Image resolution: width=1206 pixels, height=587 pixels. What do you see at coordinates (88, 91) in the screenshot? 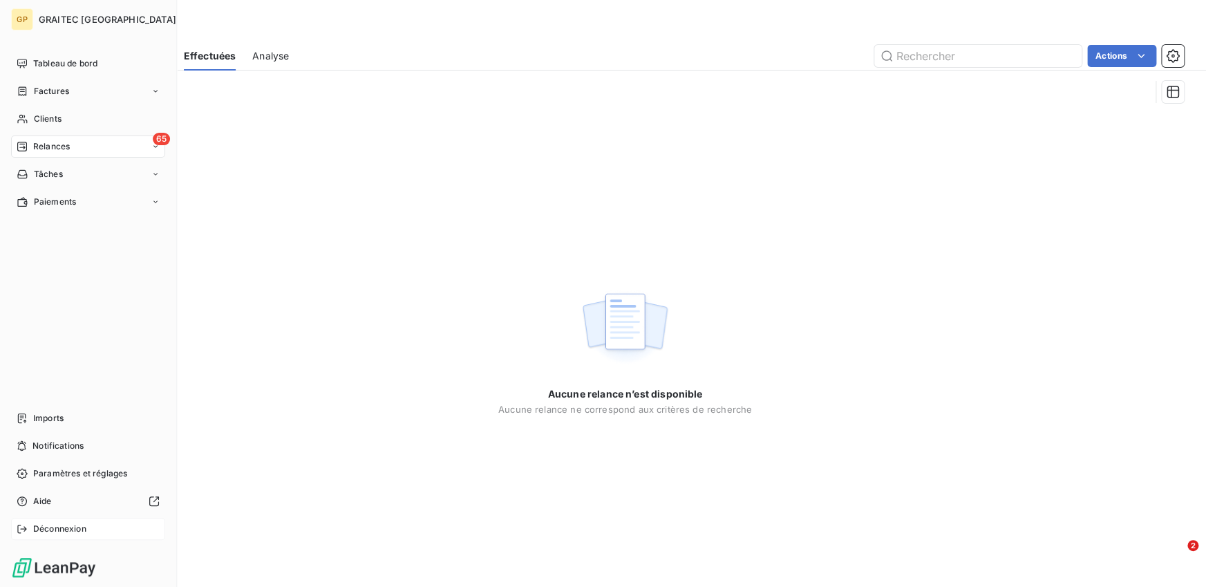
I see `a: Factures` at bounding box center [88, 91].